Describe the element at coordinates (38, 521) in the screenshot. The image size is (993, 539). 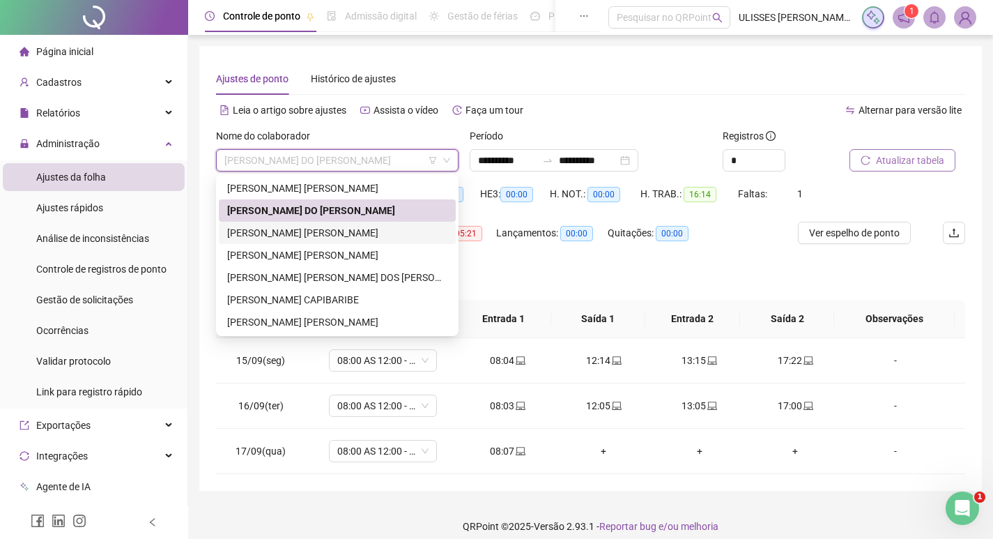
I see `span: facebook` at that location.